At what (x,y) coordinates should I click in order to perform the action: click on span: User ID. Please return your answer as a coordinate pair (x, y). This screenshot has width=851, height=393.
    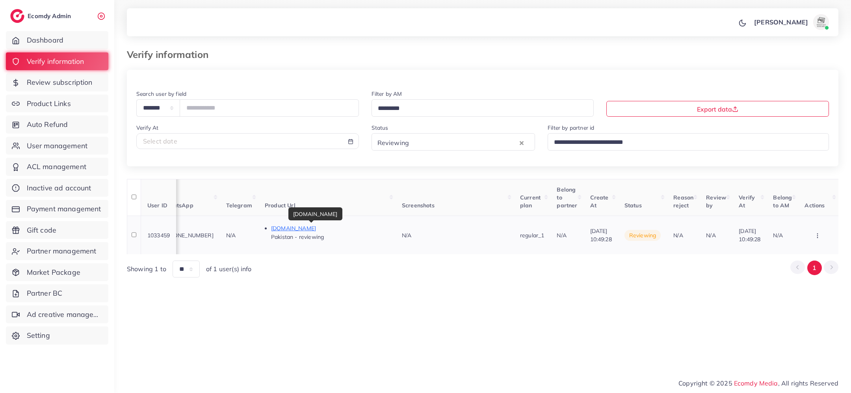
    Looking at the image, I should click on (157, 205).